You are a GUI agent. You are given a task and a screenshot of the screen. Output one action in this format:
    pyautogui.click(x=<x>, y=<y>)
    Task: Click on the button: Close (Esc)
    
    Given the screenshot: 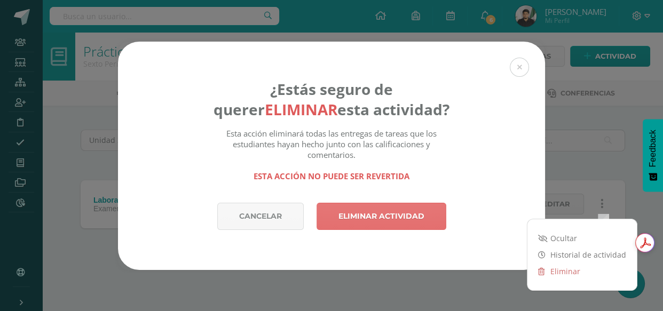 What is the action you would take?
    pyautogui.click(x=520, y=67)
    